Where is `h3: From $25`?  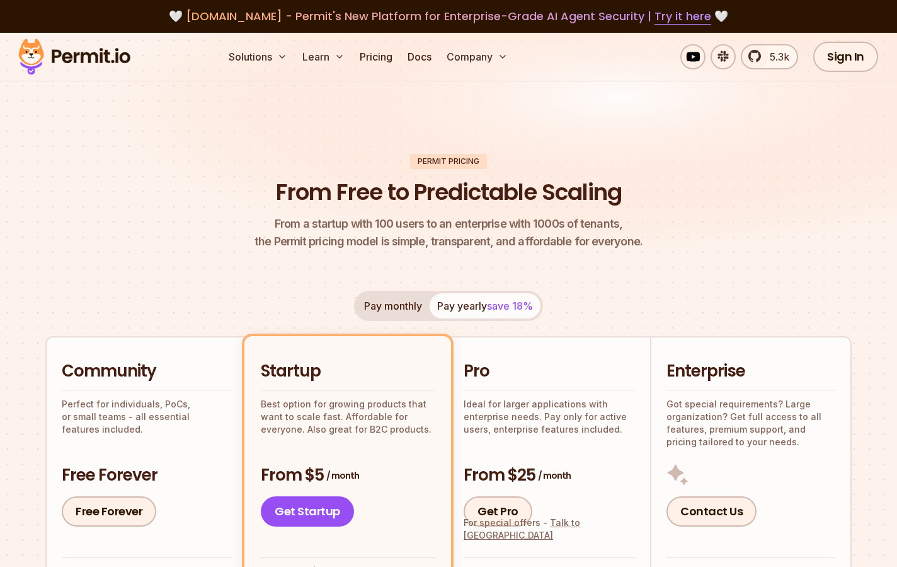
h3: From $25 is located at coordinates (550, 475).